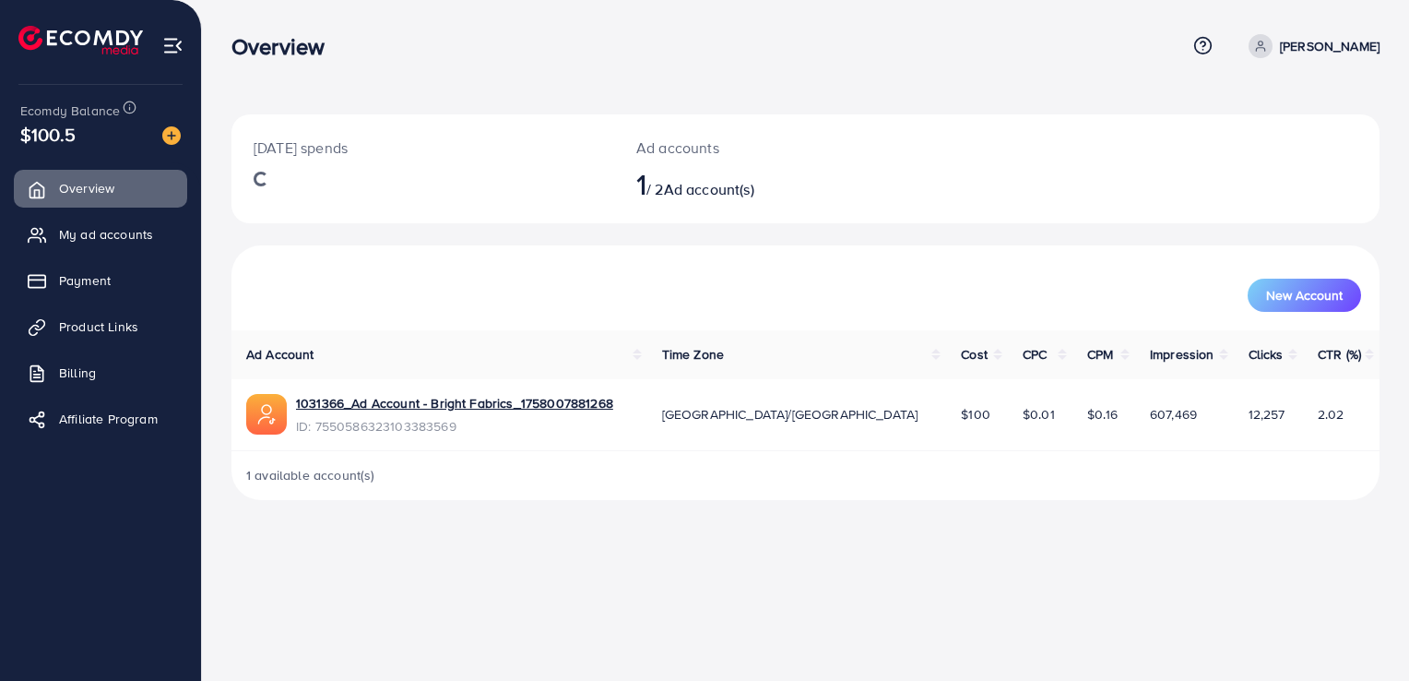 This screenshot has width=1409, height=681. Describe the element at coordinates (1173, 414) in the screenshot. I see `span: 607,469` at that location.